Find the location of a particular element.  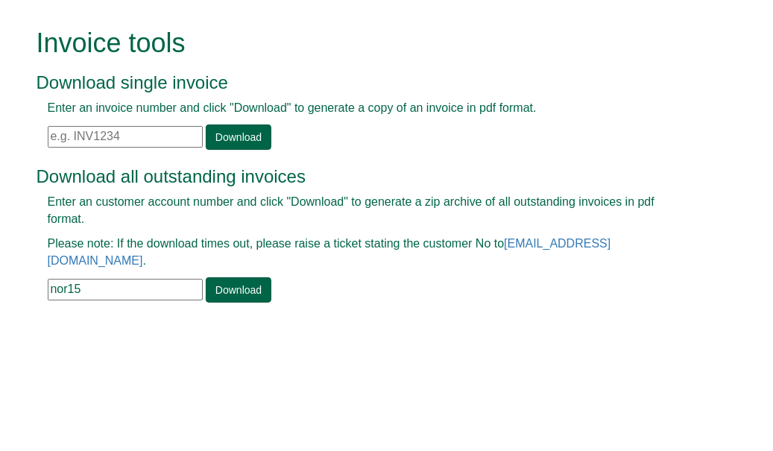

p: Enter an customer account number and click "Download" to generate a zip archive of all outstandin... is located at coordinates (370, 211).